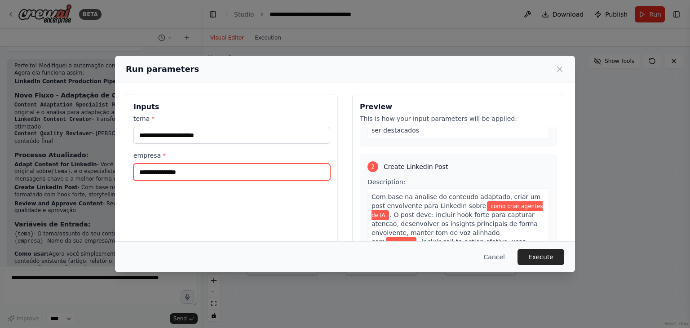 This screenshot has width=690, height=328. I want to click on h2: Run parameters, so click(162, 69).